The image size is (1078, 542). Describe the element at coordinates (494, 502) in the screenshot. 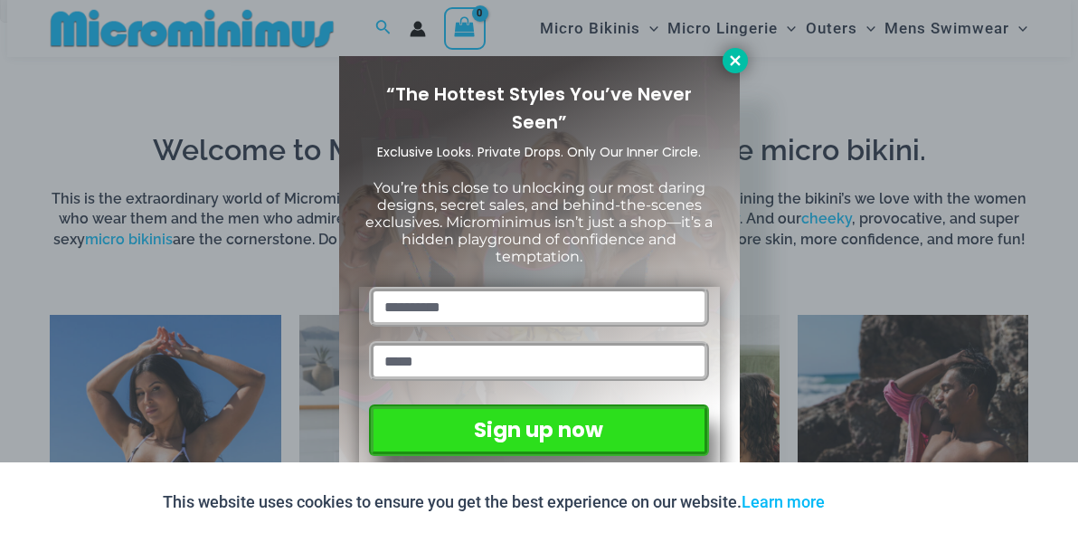

I see `p: This website uses cookies to ensure you get the best experience on our website.` at that location.